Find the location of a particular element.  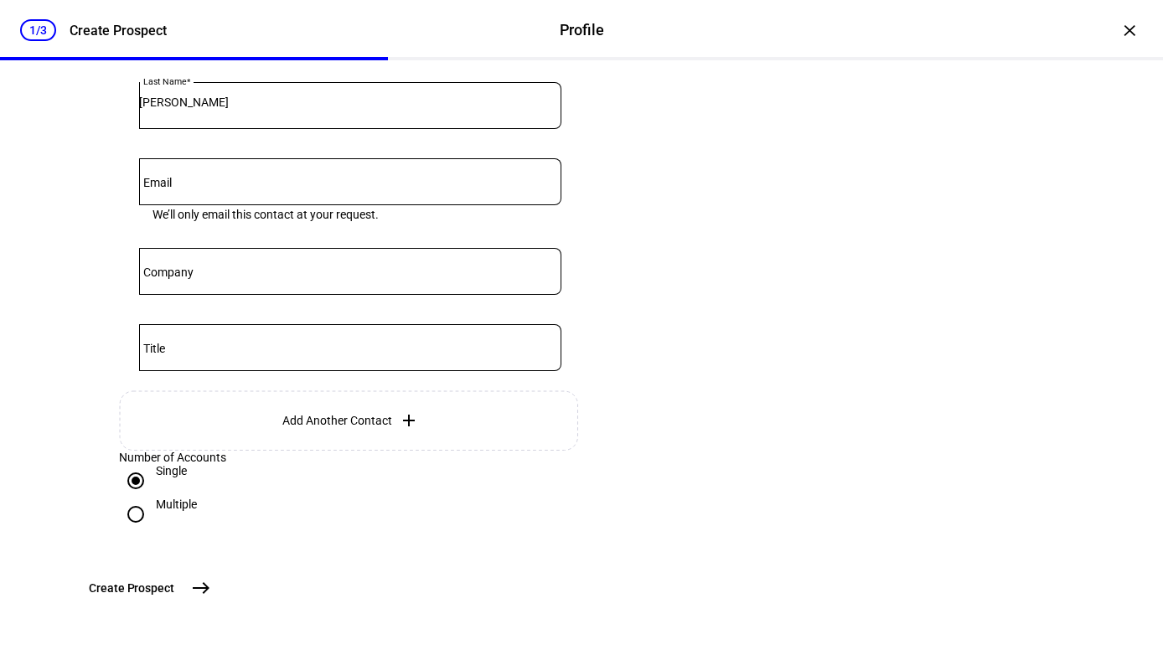

mat-label: Email is located at coordinates (158, 183).